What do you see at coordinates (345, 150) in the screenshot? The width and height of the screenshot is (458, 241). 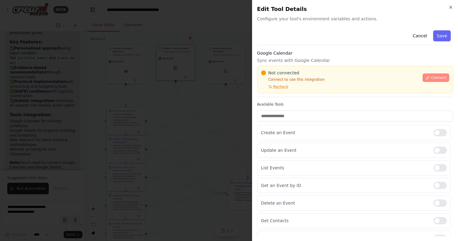 I see `p: Update an Event` at bounding box center [345, 150].